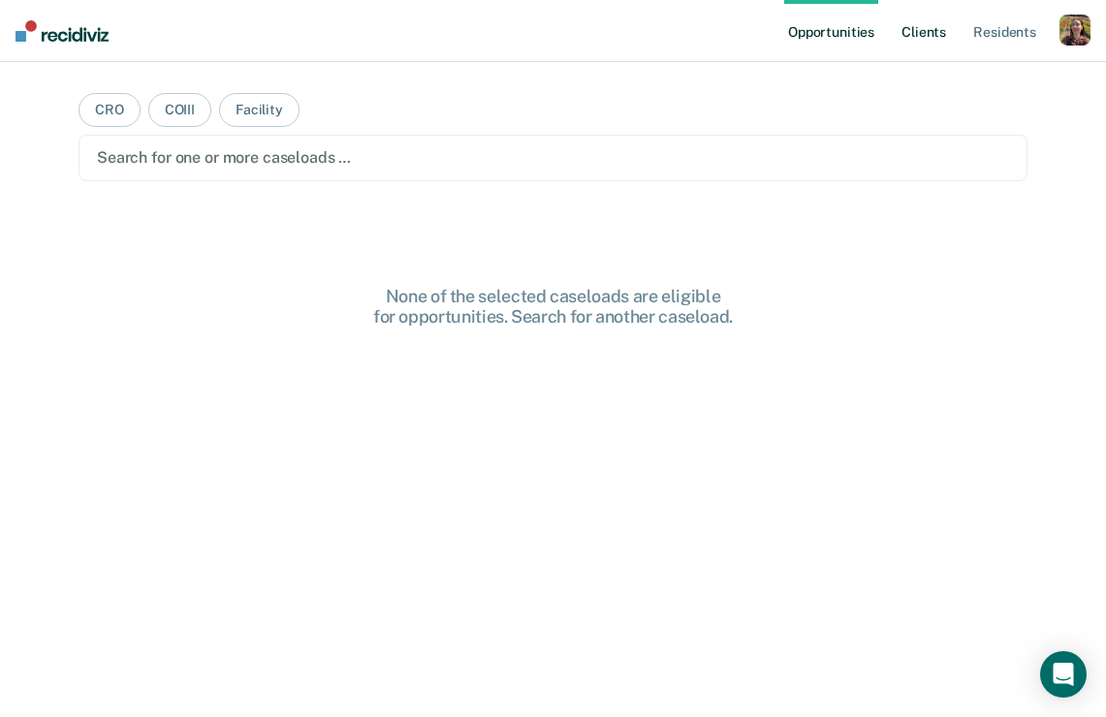  Describe the element at coordinates (179, 110) in the screenshot. I see `button: COIII` at that location.